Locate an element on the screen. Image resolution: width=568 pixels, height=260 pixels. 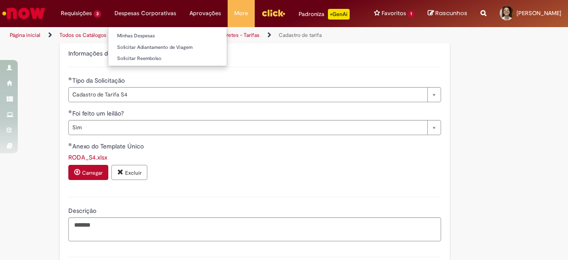
button: Carregar anexo de Anexo do Template Único Required is located at coordinates (88, 172).